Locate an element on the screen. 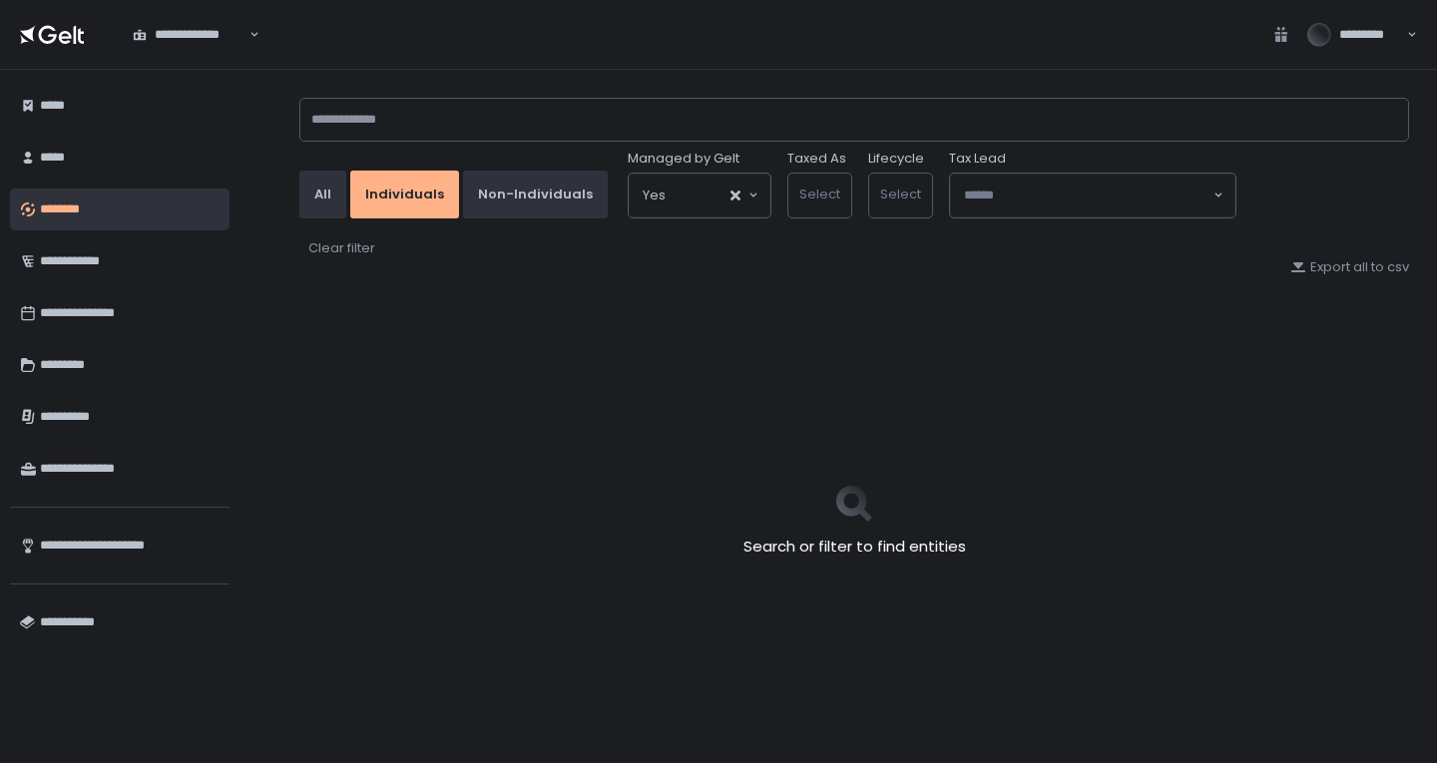  div: All is located at coordinates (322, 195).